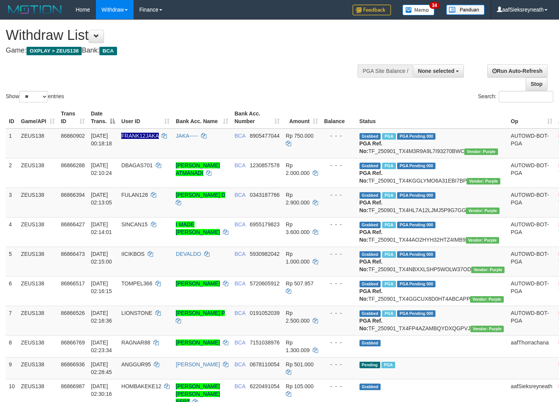 This screenshot has width=559, height=402. What do you see at coordinates (134, 224) in the screenshot?
I see `span: SINCAN15` at bounding box center [134, 224].